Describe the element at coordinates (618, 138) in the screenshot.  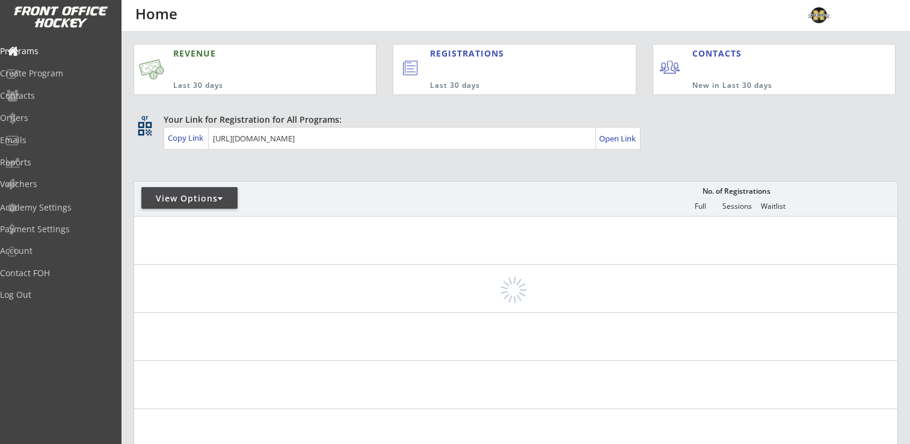
I see `a: Open Link` at that location.